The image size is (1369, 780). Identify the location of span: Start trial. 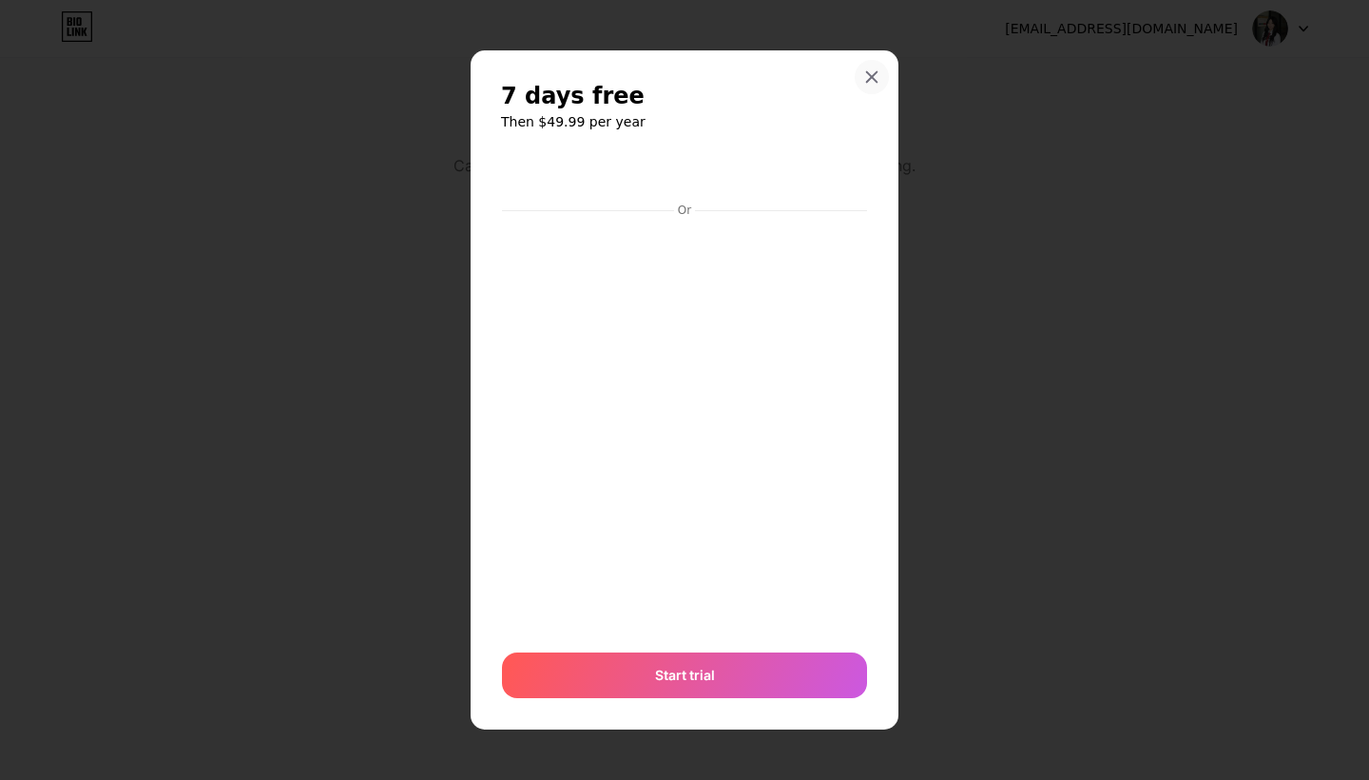
(685, 674).